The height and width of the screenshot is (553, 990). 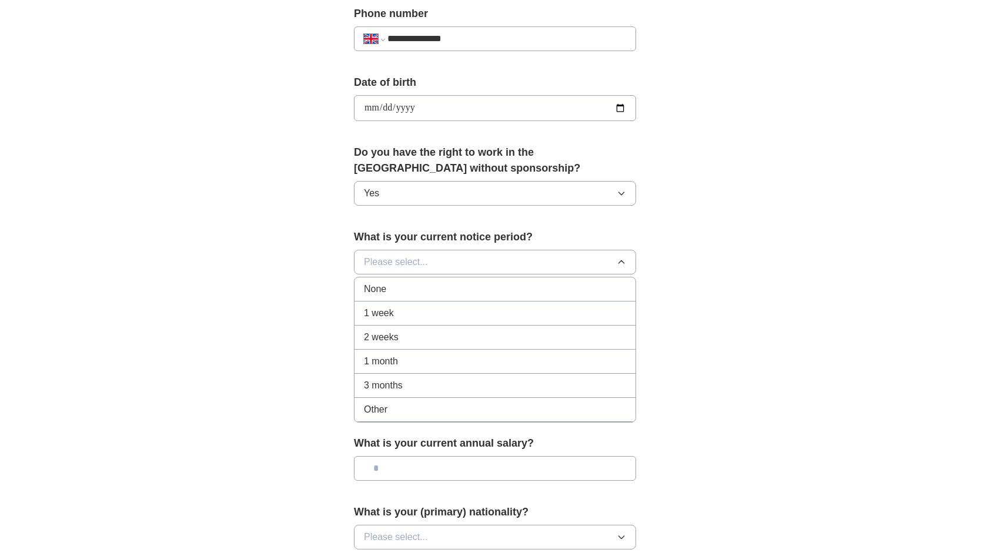 I want to click on label: Phone number, so click(x=495, y=14).